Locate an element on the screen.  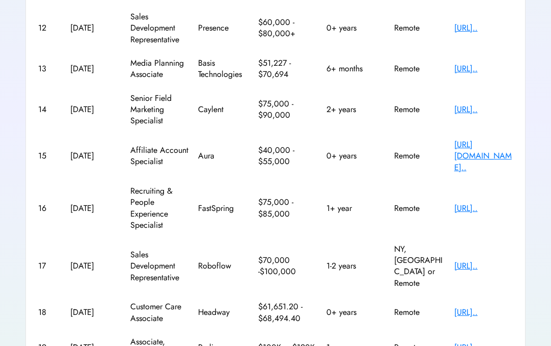
div: Caylent is located at coordinates (223, 109).